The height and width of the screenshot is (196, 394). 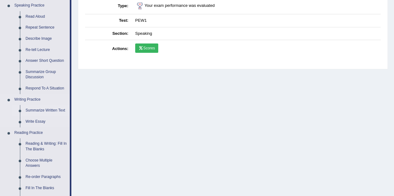 I want to click on a: Respond To A Situation, so click(x=46, y=89).